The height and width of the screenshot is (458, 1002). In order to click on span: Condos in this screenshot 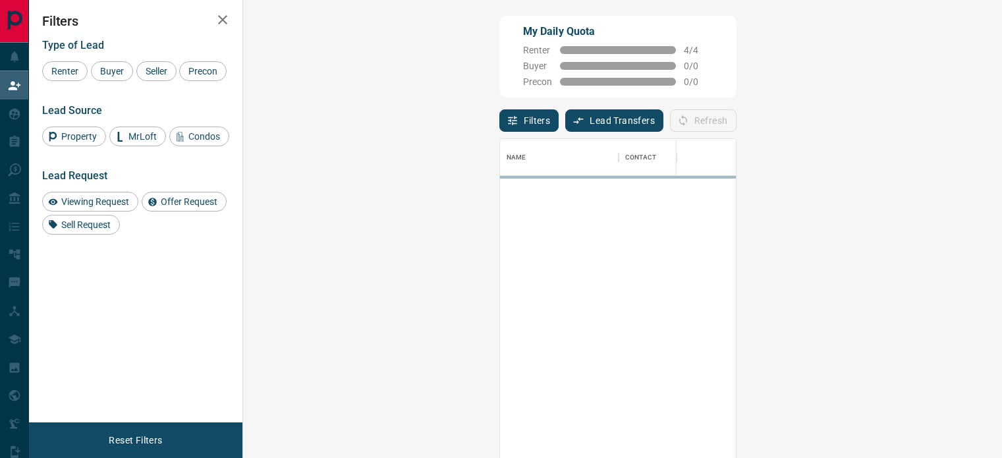, I will do `click(204, 136)`.